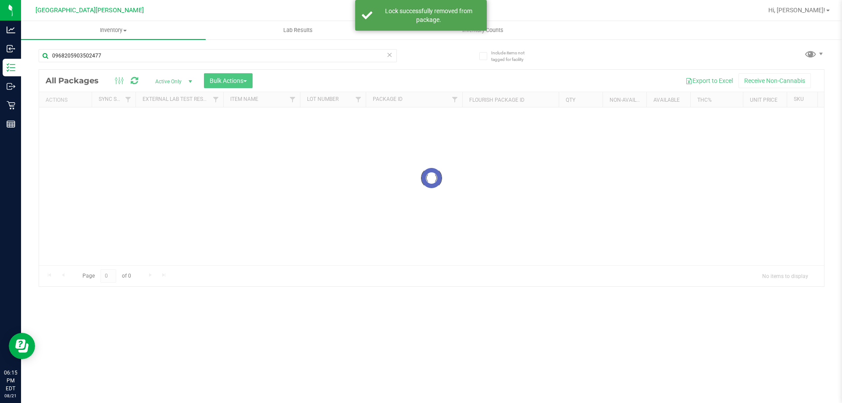 Image resolution: width=842 pixels, height=403 pixels. Describe the element at coordinates (298, 30) in the screenshot. I see `a: Lab Results` at that location.